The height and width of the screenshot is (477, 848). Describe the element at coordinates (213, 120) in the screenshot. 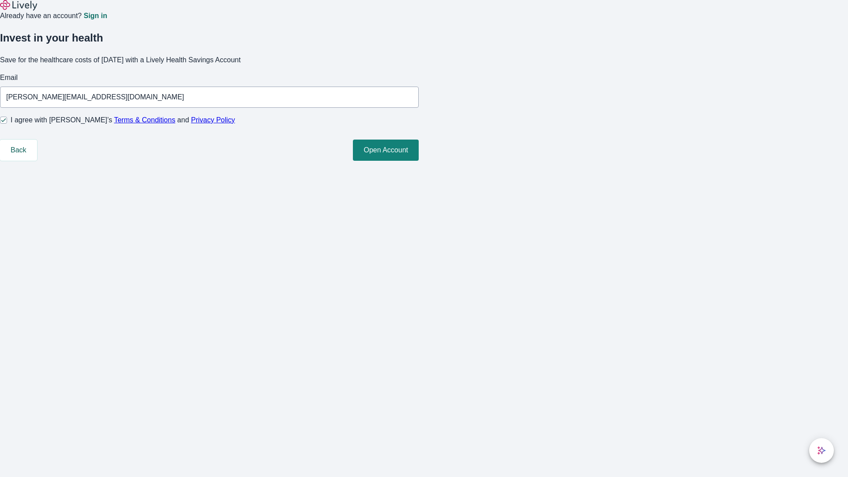

I see `a: Privacy Policy` at that location.